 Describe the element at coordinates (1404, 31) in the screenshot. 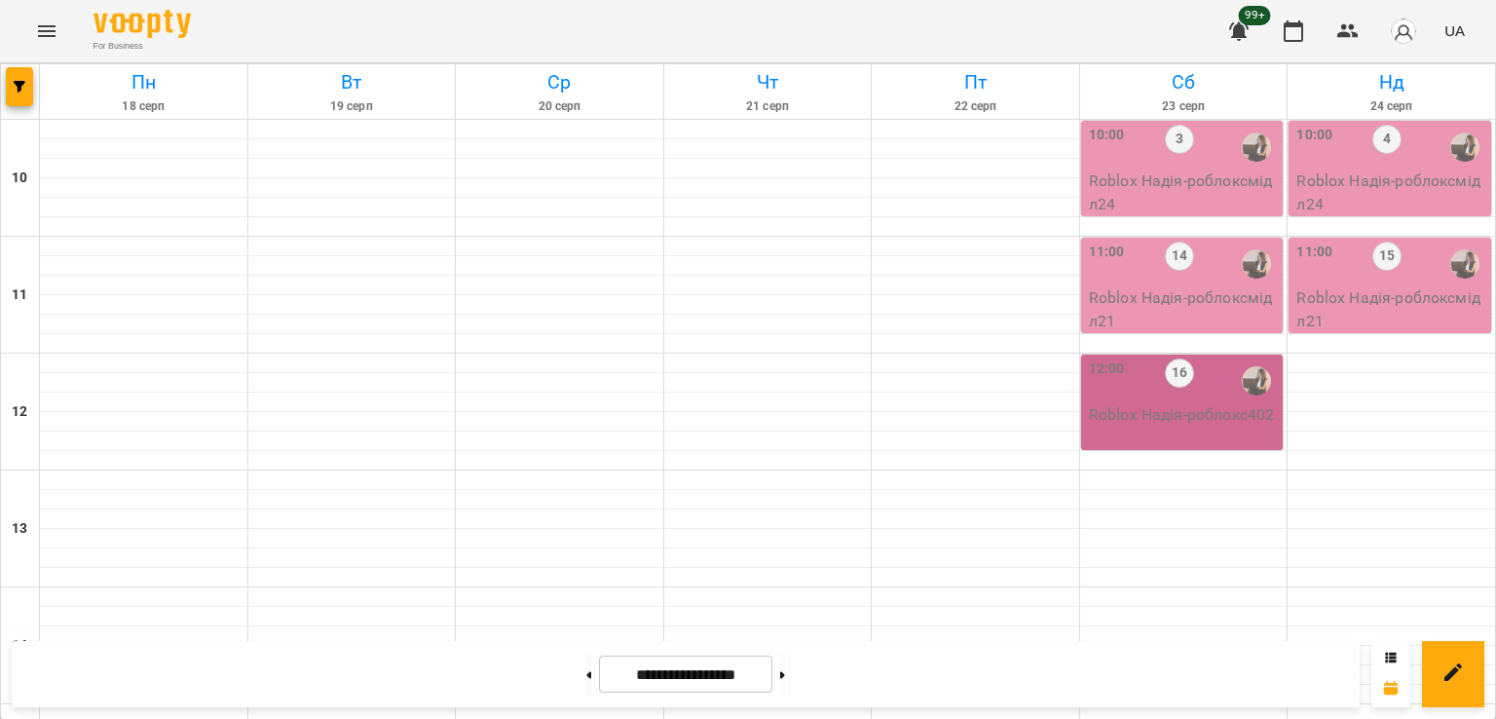

I see `img: avatar_s.png` at that location.